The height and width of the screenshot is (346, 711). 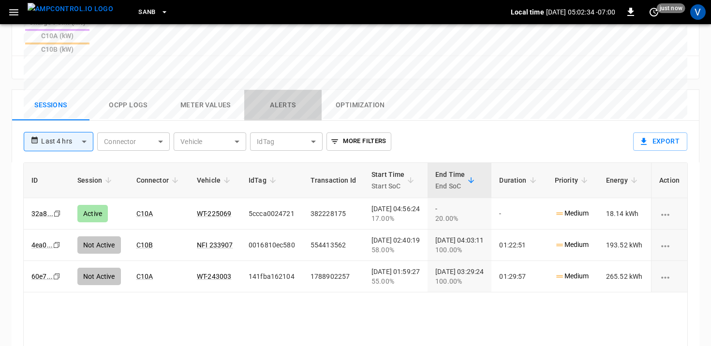 What do you see at coordinates (46, 180) in the screenshot?
I see `th: ID` at bounding box center [46, 180].